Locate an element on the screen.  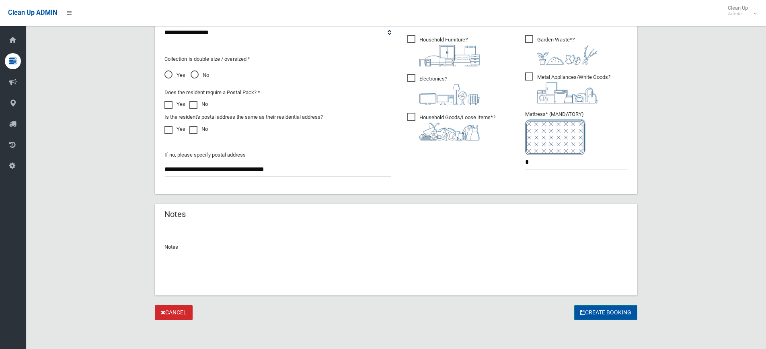
button: Create Booking is located at coordinates (606, 312).